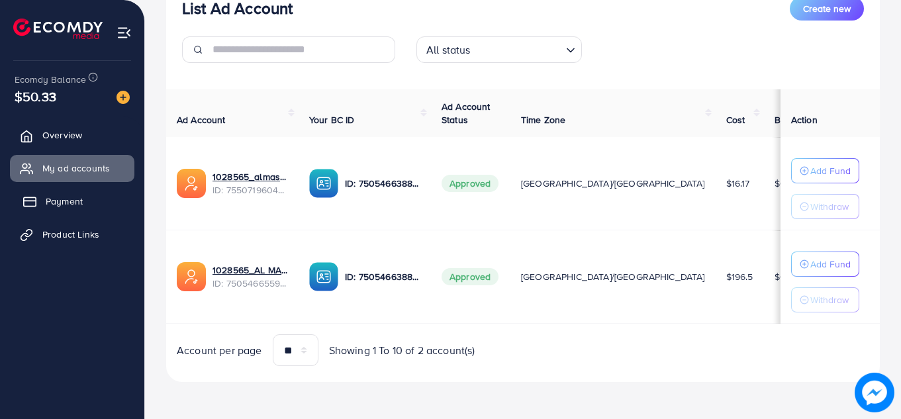  What do you see at coordinates (72, 135) in the screenshot?
I see `a: Overview` at bounding box center [72, 135].